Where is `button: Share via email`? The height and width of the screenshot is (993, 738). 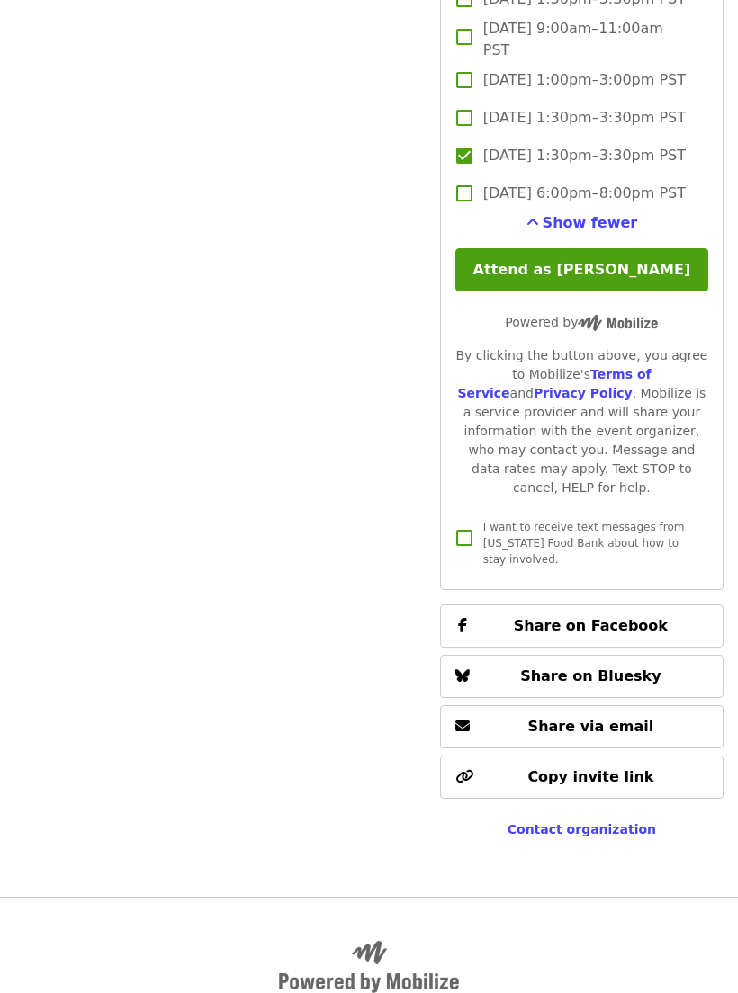
button: Share via email is located at coordinates (581, 727).